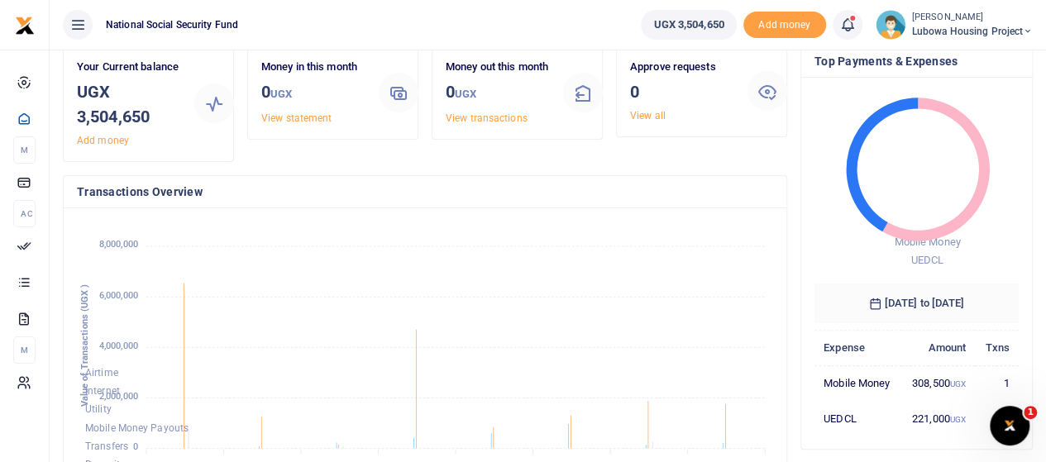 The image size is (1046, 462). I want to click on span: Mobile Money, so click(927, 241).